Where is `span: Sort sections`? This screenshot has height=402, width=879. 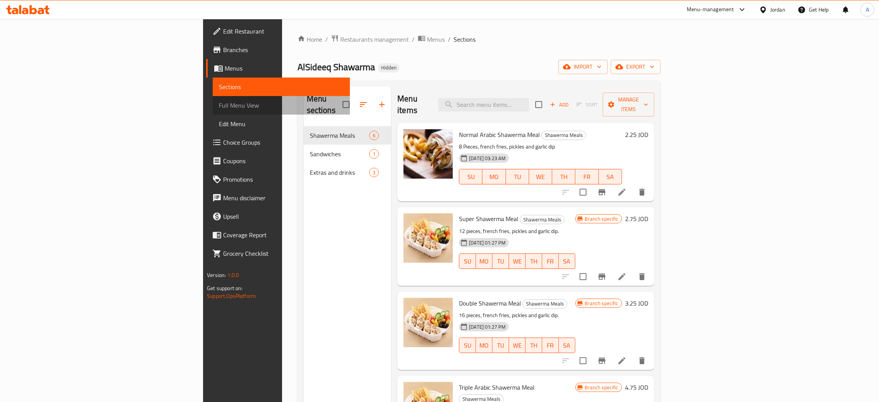
span: Sort sections is located at coordinates (363, 104).